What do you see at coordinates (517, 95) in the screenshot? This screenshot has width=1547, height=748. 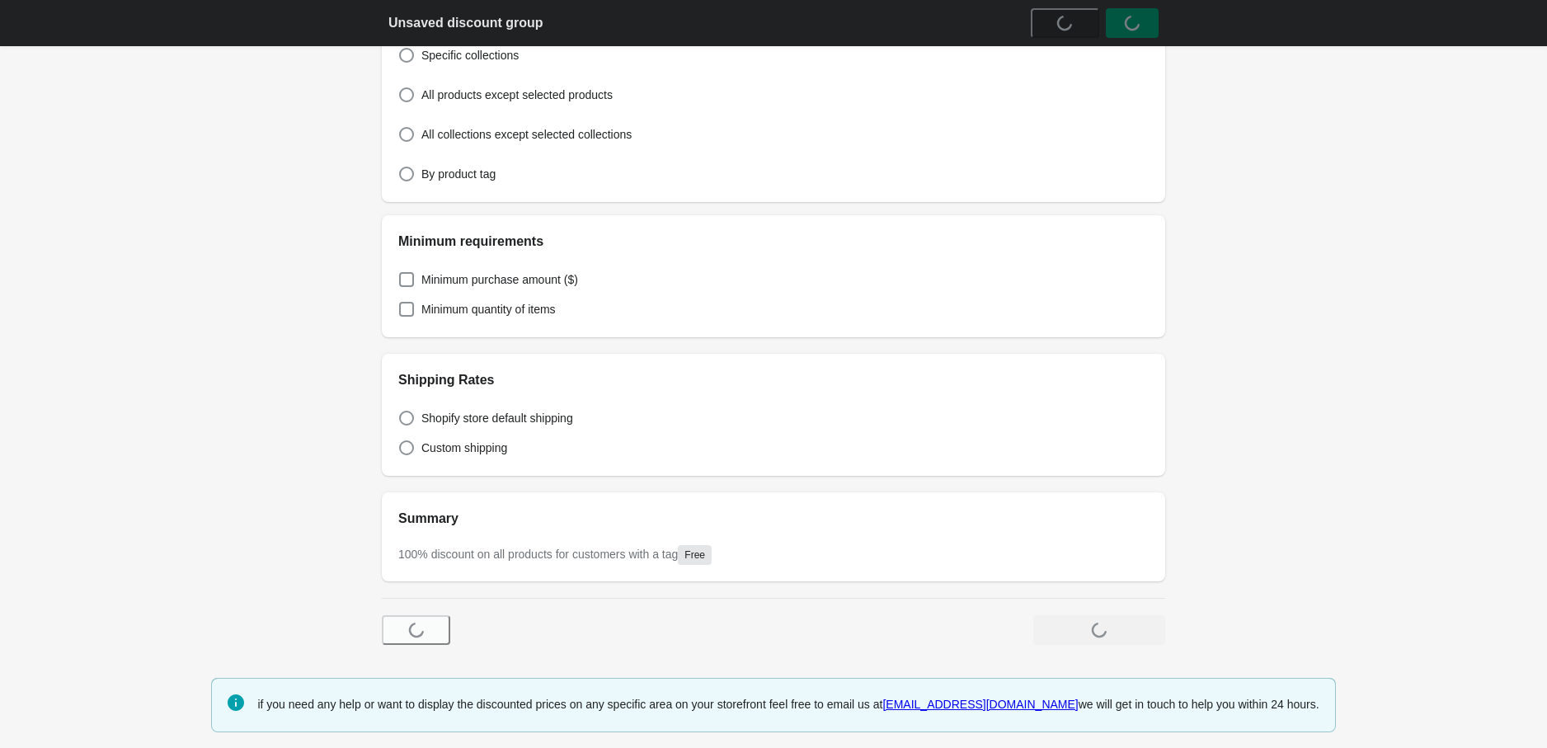 I see `span: All products except selected products` at bounding box center [517, 95].